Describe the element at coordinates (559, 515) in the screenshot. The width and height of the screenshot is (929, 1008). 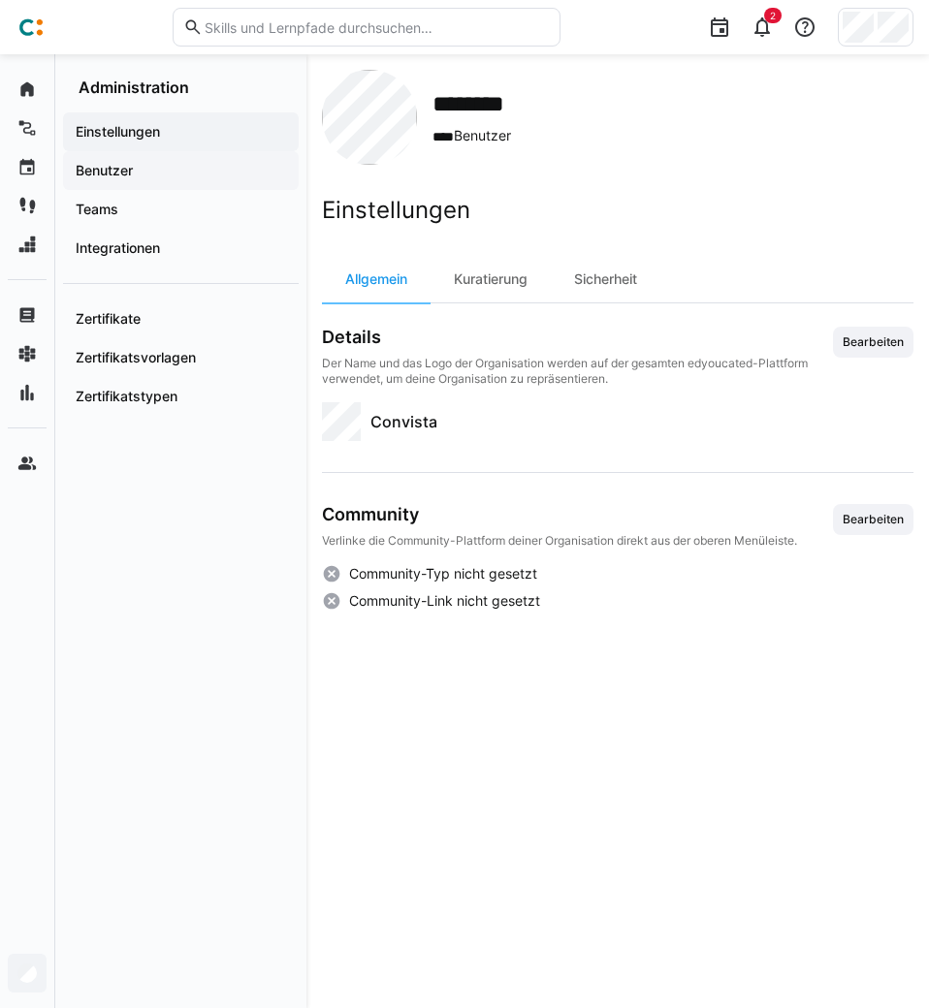
I see `h3: Community` at that location.